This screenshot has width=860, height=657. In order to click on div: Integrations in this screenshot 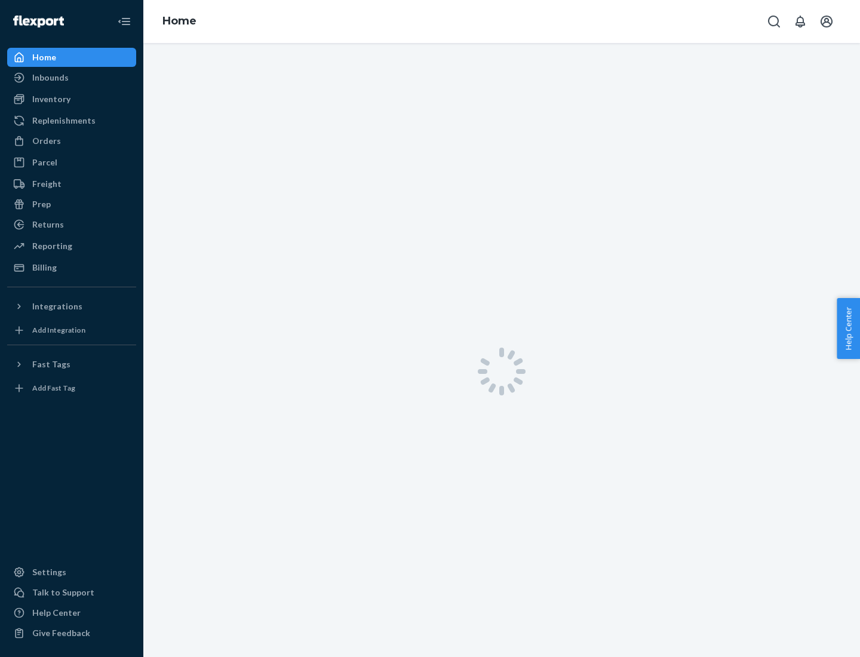, I will do `click(57, 306)`.